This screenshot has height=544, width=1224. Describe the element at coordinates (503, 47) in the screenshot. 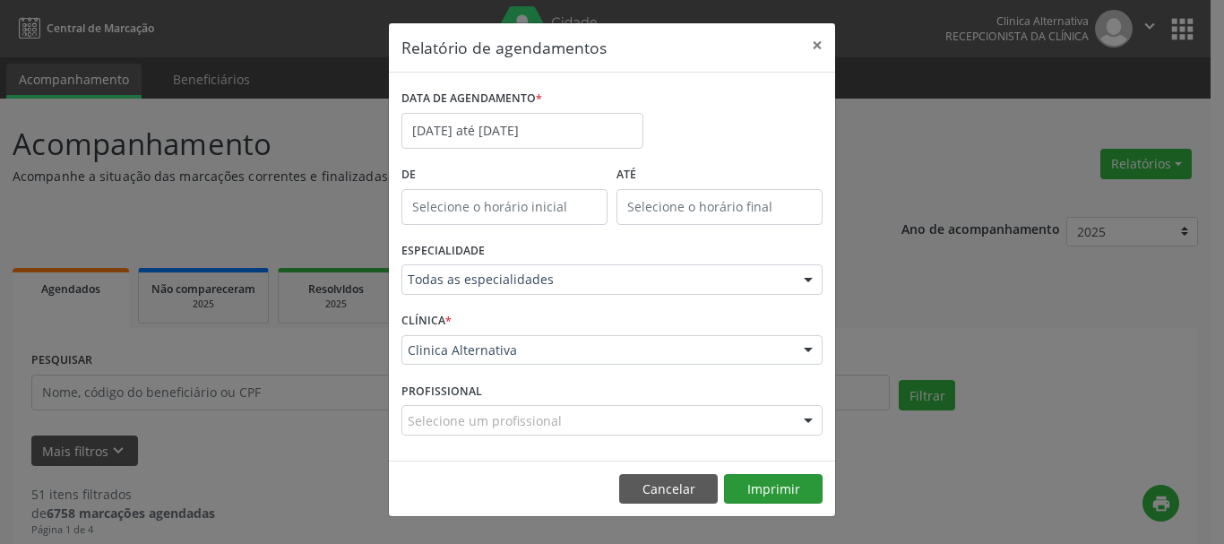

I see `h5: Relatório de agendamentos` at that location.